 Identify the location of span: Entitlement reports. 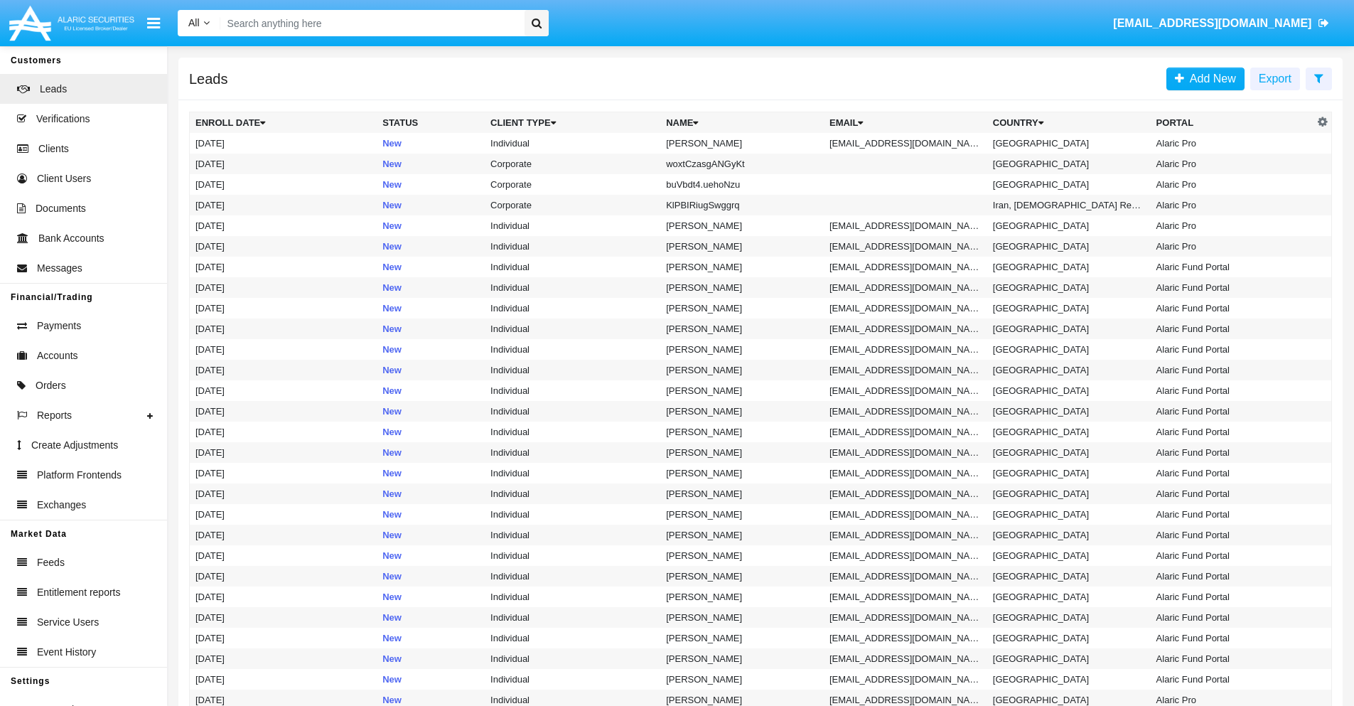
(79, 592).